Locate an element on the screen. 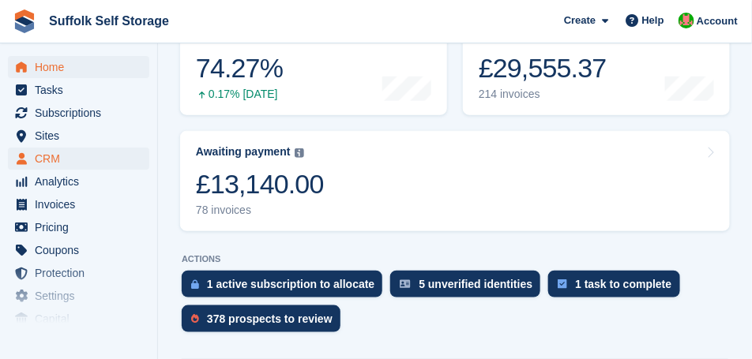 This screenshot has height=359, width=752. div: Awaiting payment is located at coordinates (243, 152).